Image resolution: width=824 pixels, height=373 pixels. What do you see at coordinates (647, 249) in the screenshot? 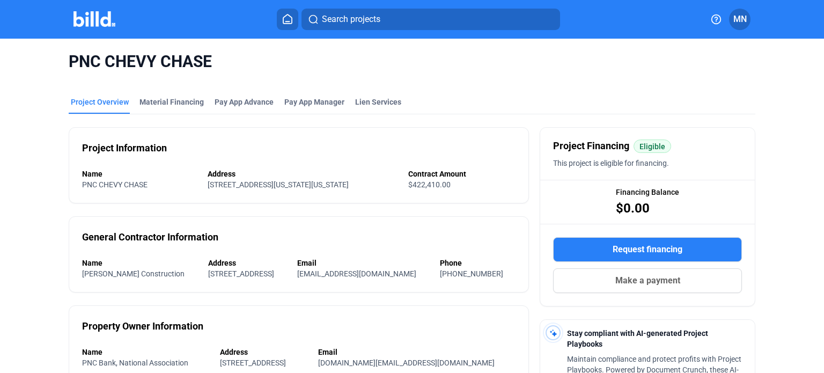
I see `span: Request financing` at bounding box center [647, 249].